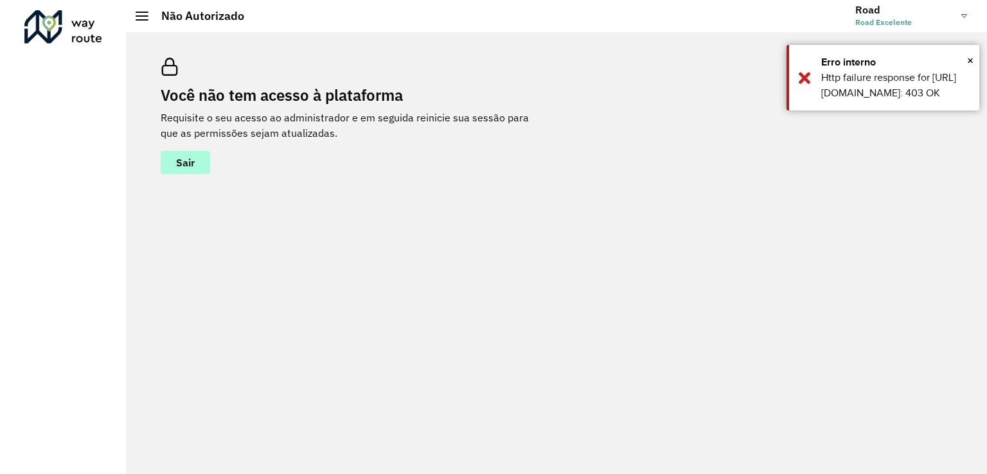  I want to click on button: Close, so click(970, 60).